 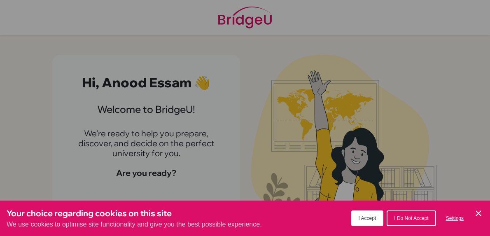 What do you see at coordinates (455, 218) in the screenshot?
I see `button: Settings` at bounding box center [455, 218].